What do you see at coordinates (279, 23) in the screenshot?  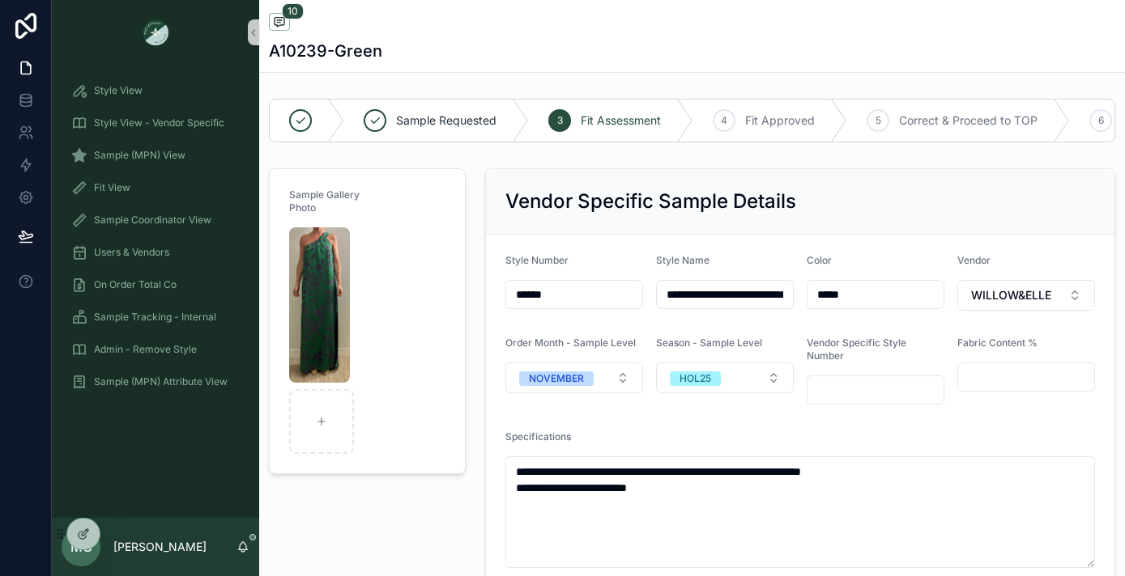 I see `button: 10` at bounding box center [279, 23].